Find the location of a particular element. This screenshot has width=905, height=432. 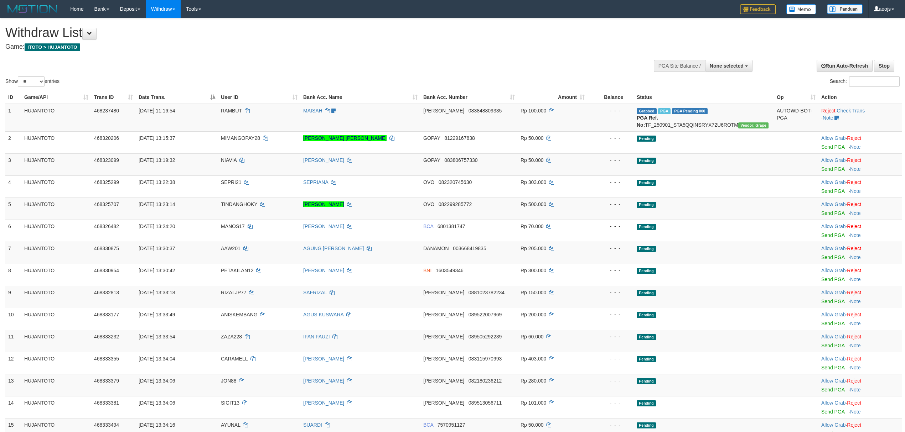

span: OVO is located at coordinates (429, 204).